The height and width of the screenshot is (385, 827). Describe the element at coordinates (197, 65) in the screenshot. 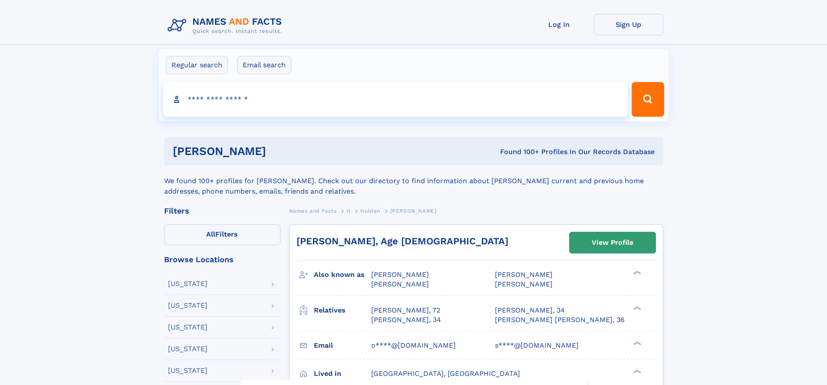

I see `label: Regular search` at that location.